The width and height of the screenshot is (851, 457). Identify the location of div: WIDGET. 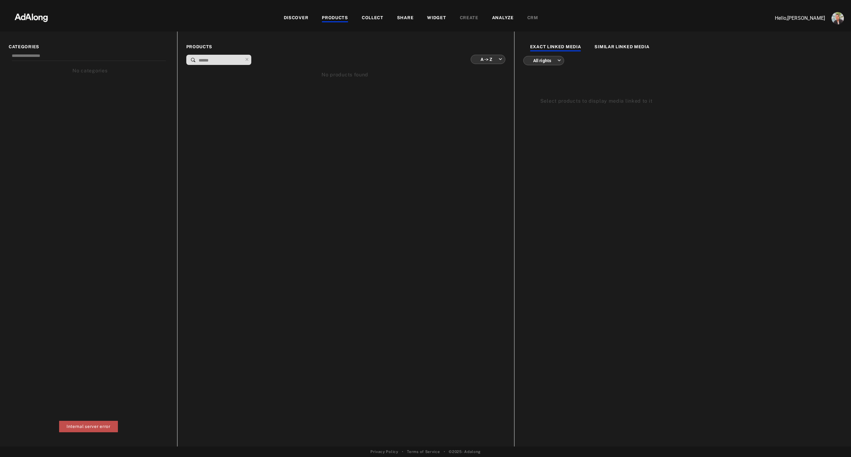
(436, 18).